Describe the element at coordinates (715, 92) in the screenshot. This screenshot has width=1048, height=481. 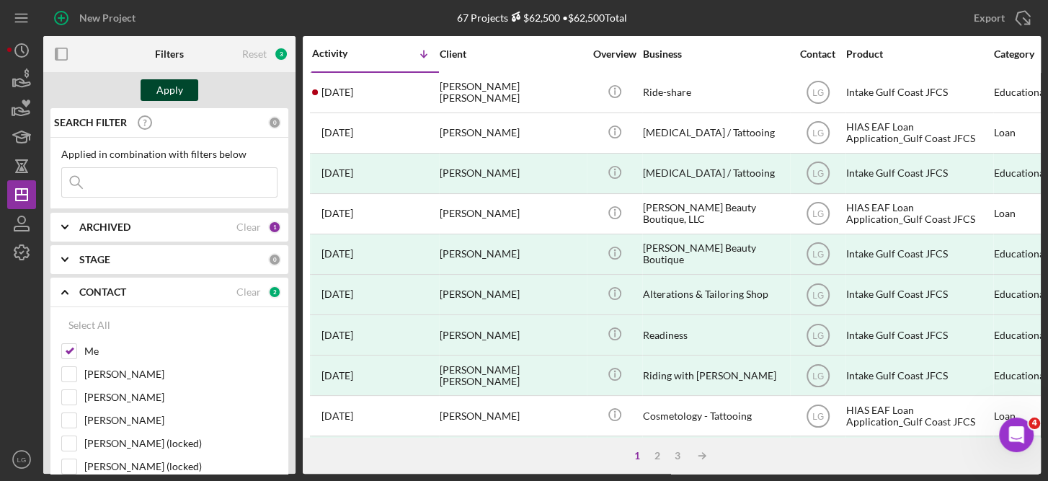
I see `div: Ride-share` at that location.